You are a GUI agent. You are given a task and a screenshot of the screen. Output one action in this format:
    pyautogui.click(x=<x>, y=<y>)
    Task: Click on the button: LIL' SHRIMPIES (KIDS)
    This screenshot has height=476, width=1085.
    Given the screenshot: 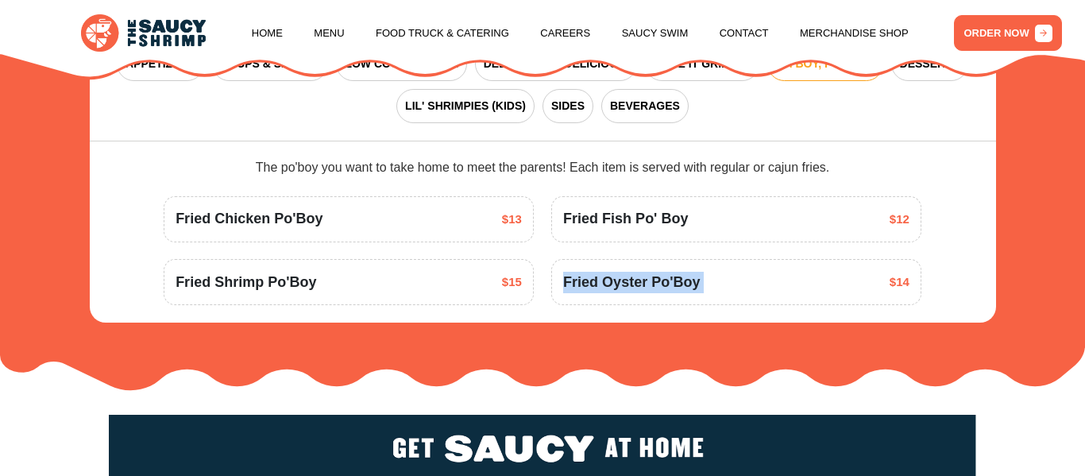 What is the action you would take?
    pyautogui.click(x=465, y=106)
    